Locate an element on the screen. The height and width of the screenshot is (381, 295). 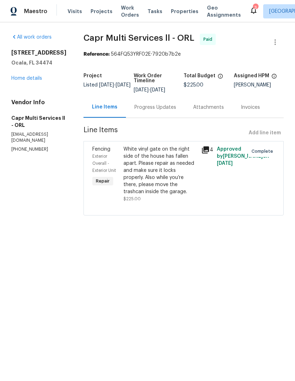
a: All work orders is located at coordinates (32, 37).